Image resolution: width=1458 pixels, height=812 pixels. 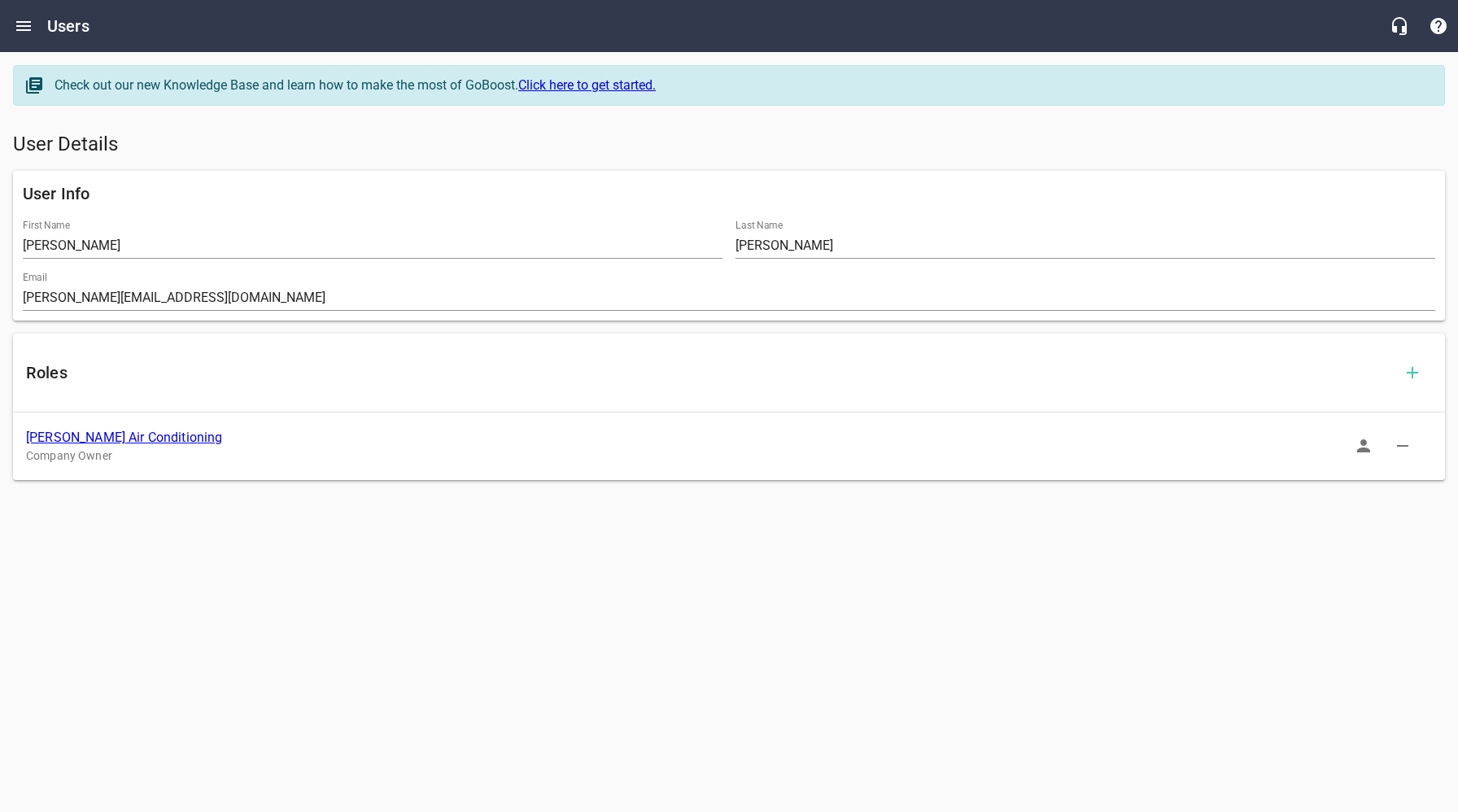 What do you see at coordinates (23, 26) in the screenshot?
I see `button: Open drawer` at bounding box center [23, 26].